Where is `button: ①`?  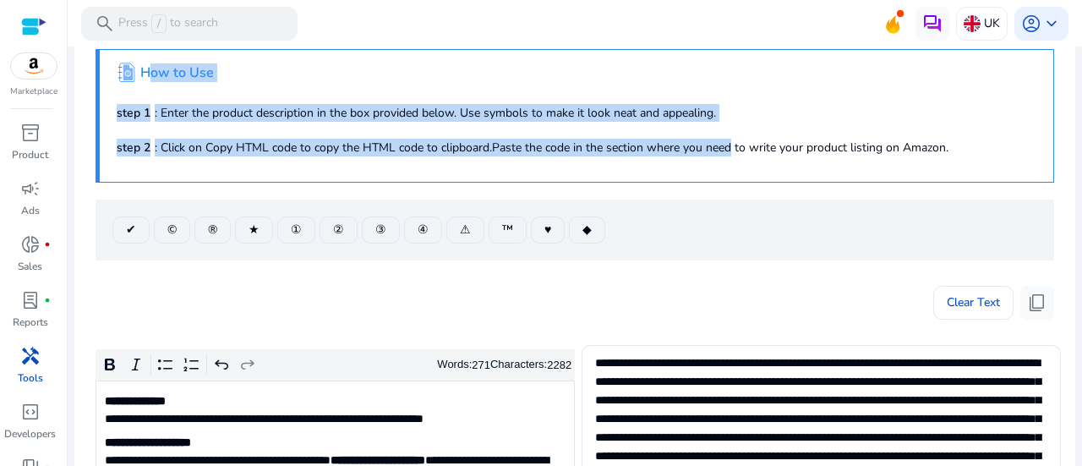 button: ① is located at coordinates (296, 230).